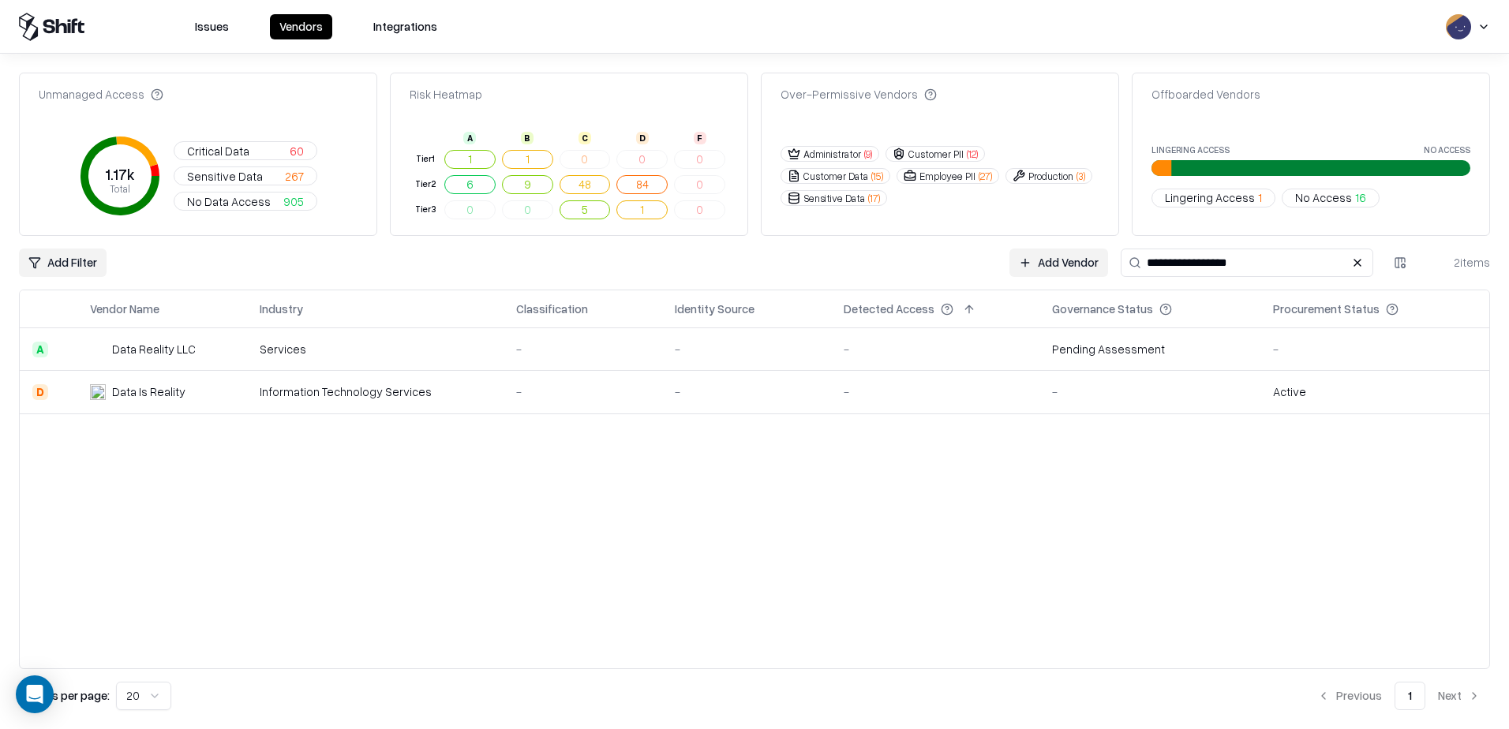 This screenshot has width=1509, height=729. I want to click on button: Customer Data(15), so click(835, 176).